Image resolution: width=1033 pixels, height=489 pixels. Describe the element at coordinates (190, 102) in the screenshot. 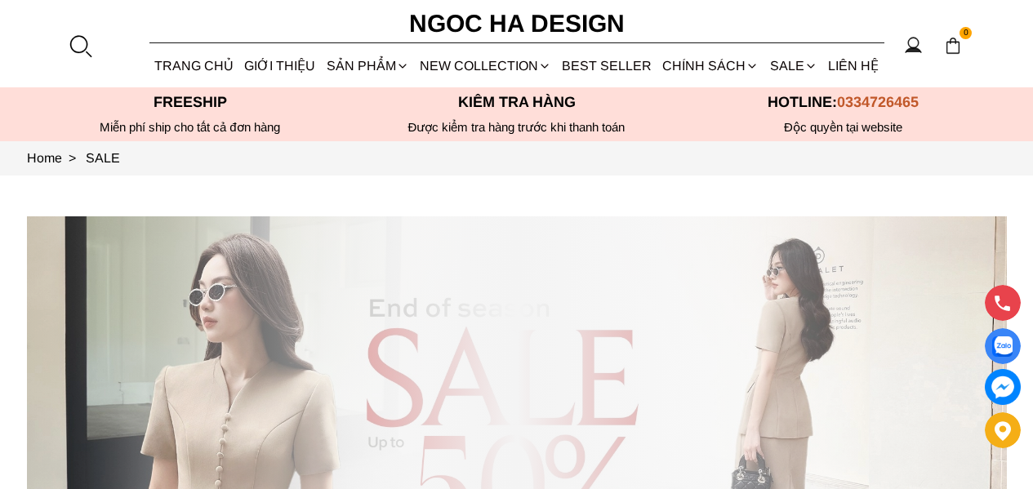

I see `p: Freeship` at that location.